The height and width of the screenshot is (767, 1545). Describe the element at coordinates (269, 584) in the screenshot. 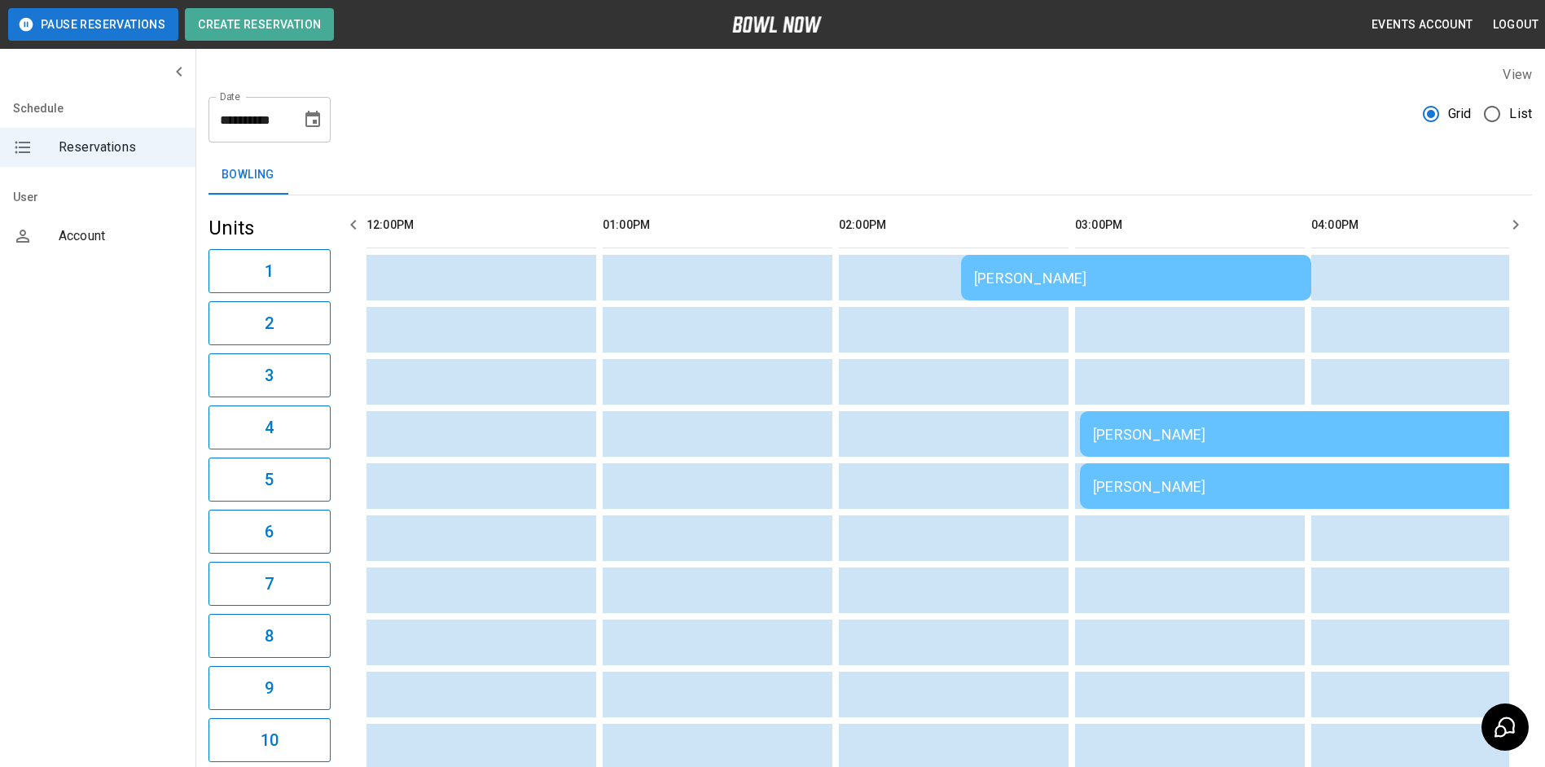

I see `h6: 7` at that location.